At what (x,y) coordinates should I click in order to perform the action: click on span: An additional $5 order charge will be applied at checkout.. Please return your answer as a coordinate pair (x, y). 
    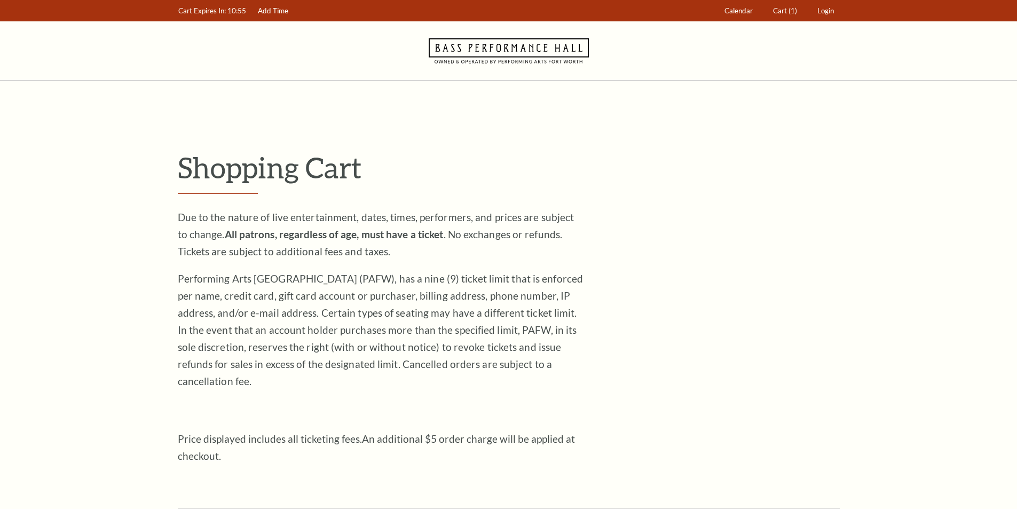
    Looking at the image, I should click on (376, 447).